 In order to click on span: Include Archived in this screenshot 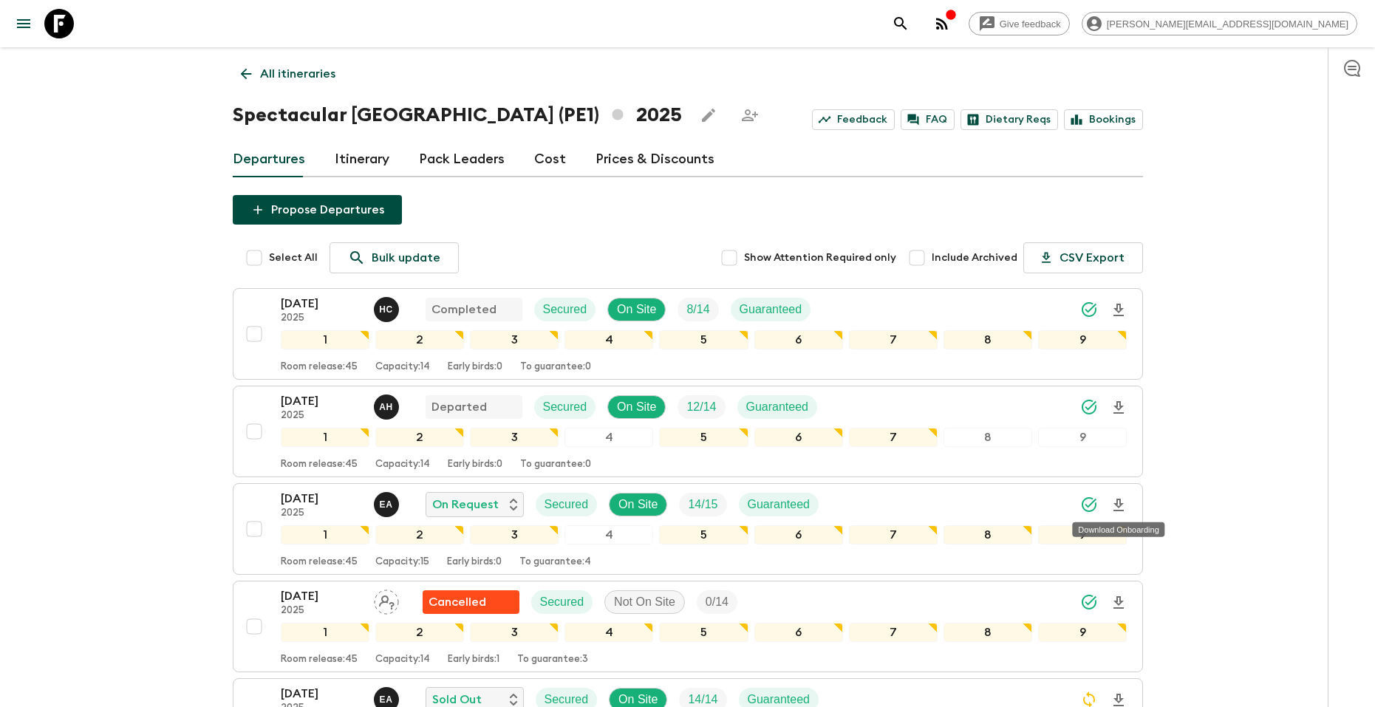, I will do `click(975, 258)`.